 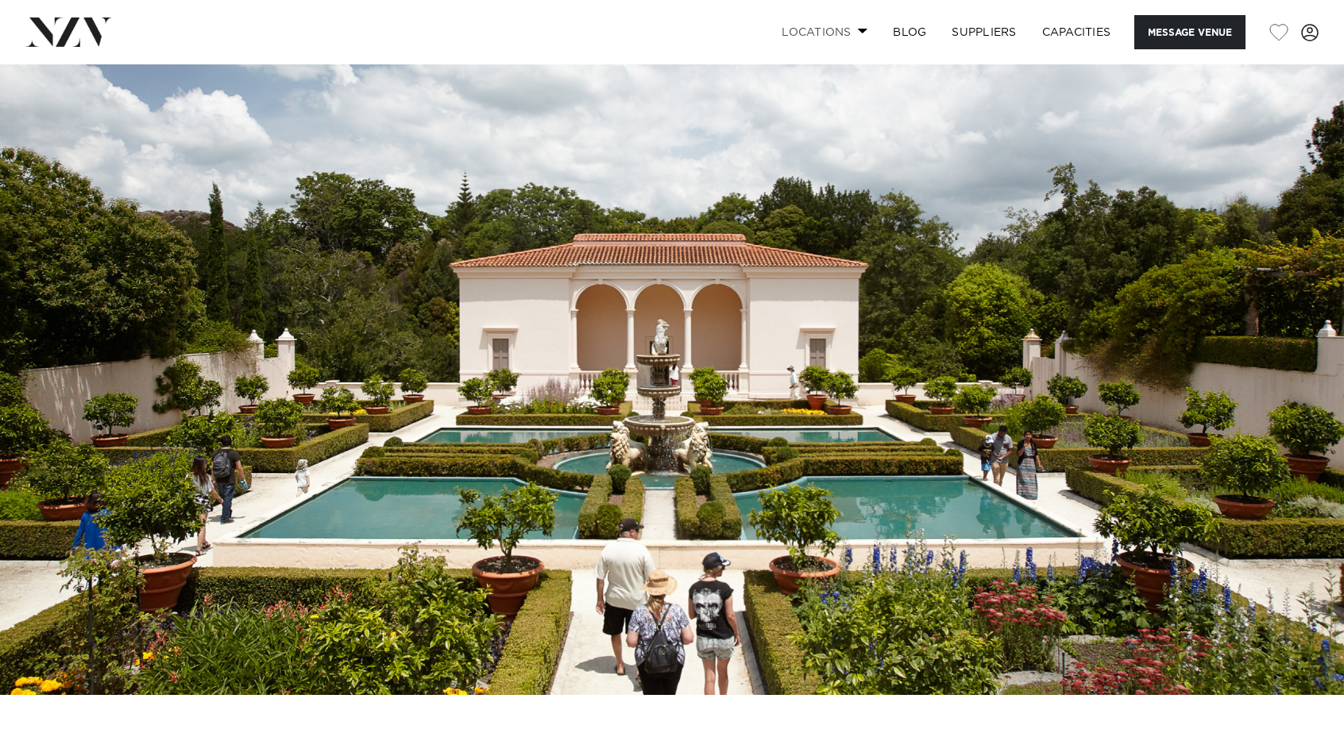 What do you see at coordinates (68, 32) in the screenshot?
I see `img: nzv-logo.png` at bounding box center [68, 32].